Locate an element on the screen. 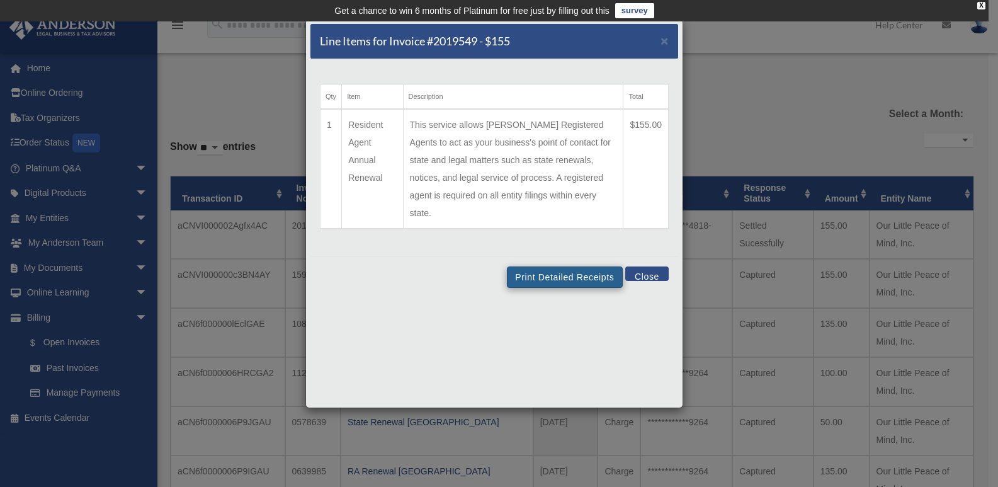 This screenshot has height=487, width=998. th: Description is located at coordinates (513, 97).